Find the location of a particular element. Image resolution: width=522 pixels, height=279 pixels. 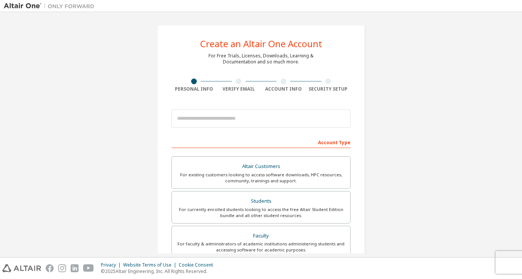

div: Website Terms of Use is located at coordinates (151, 265).